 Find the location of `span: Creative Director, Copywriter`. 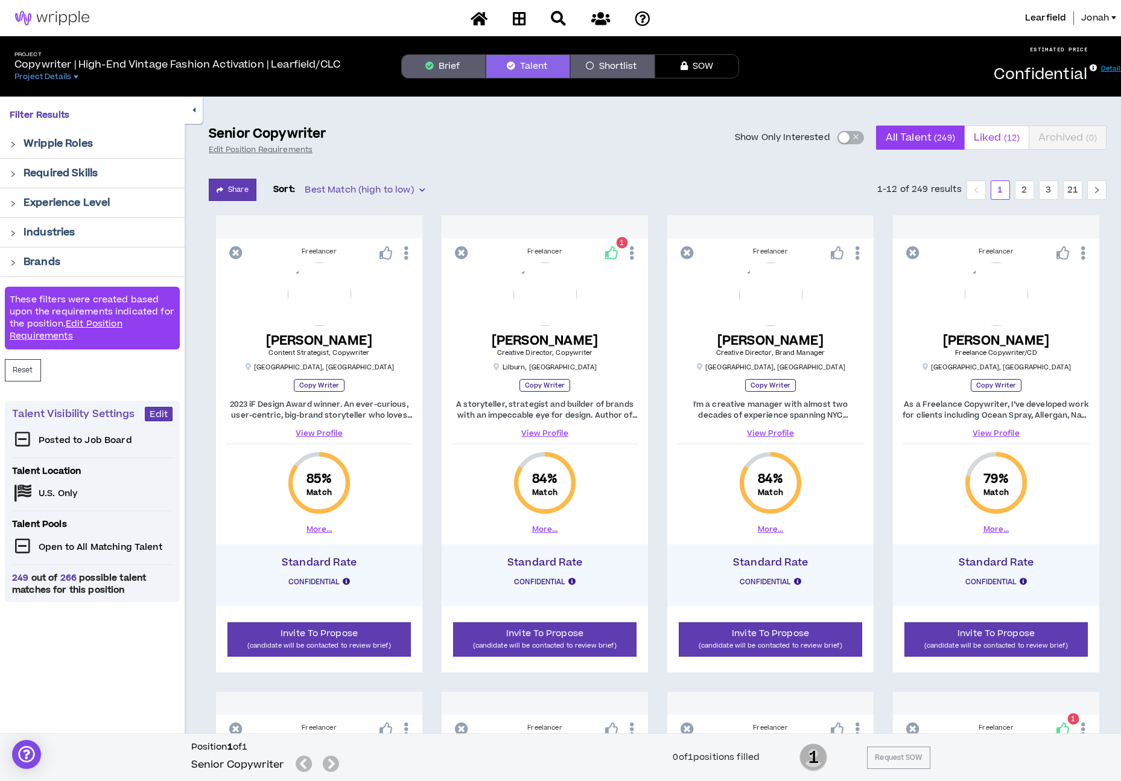

span: Creative Director, Copywriter is located at coordinates (545, 352).